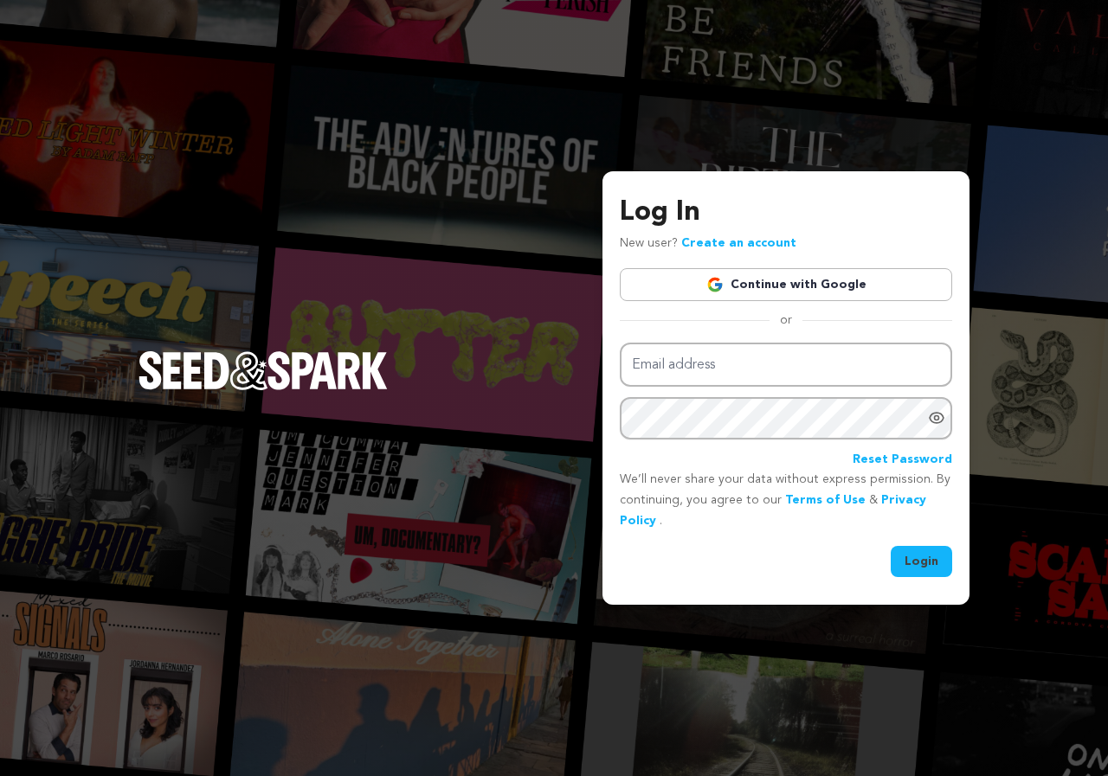 This screenshot has height=776, width=1108. Describe the element at coordinates (263, 388) in the screenshot. I see `a: Seed&Spark Homepage` at that location.